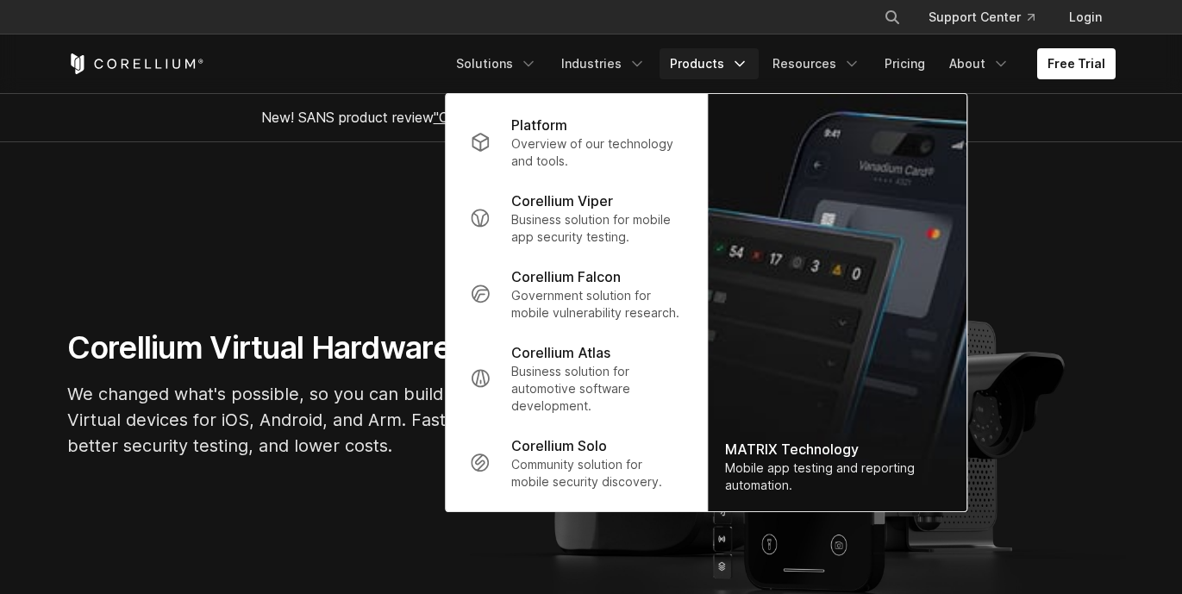  What do you see at coordinates (892, 17) in the screenshot?
I see `button: Search` at bounding box center [892, 17].